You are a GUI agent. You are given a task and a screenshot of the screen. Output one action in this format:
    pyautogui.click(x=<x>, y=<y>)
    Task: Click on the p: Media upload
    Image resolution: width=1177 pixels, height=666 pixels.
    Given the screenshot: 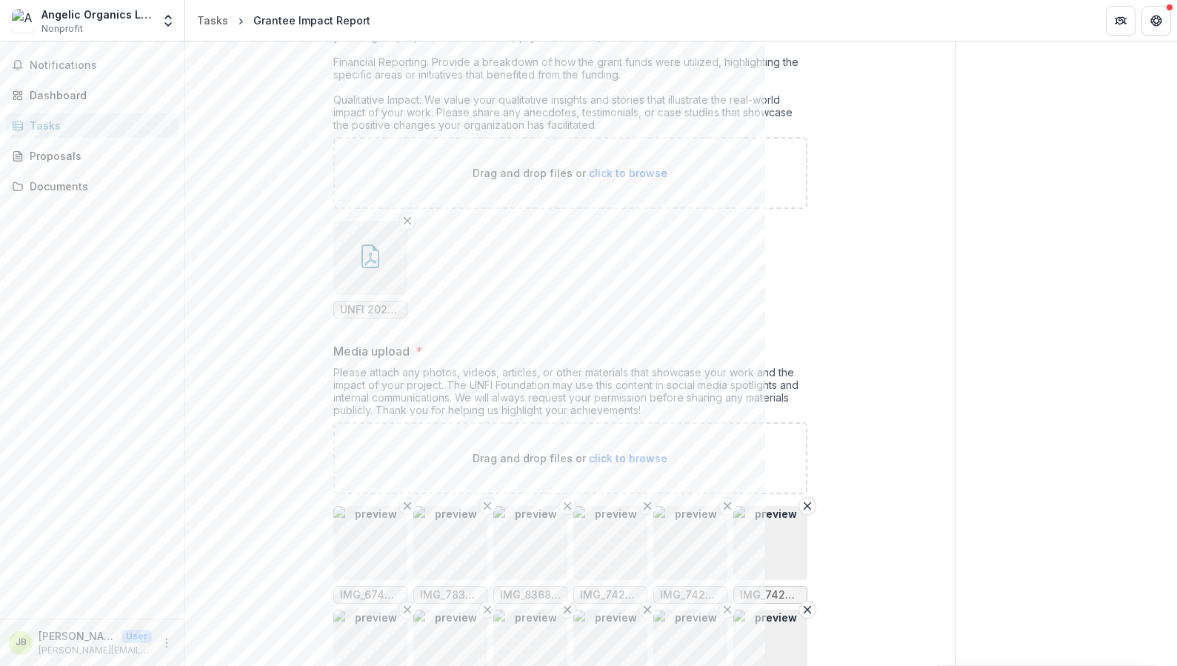 What is the action you would take?
    pyautogui.click(x=371, y=351)
    